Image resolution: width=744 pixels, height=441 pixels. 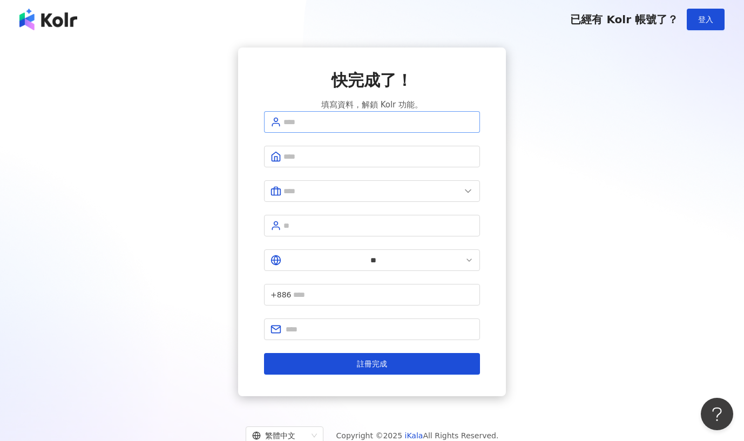 What do you see at coordinates (372, 364) in the screenshot?
I see `button: 註冊完成` at bounding box center [372, 364].